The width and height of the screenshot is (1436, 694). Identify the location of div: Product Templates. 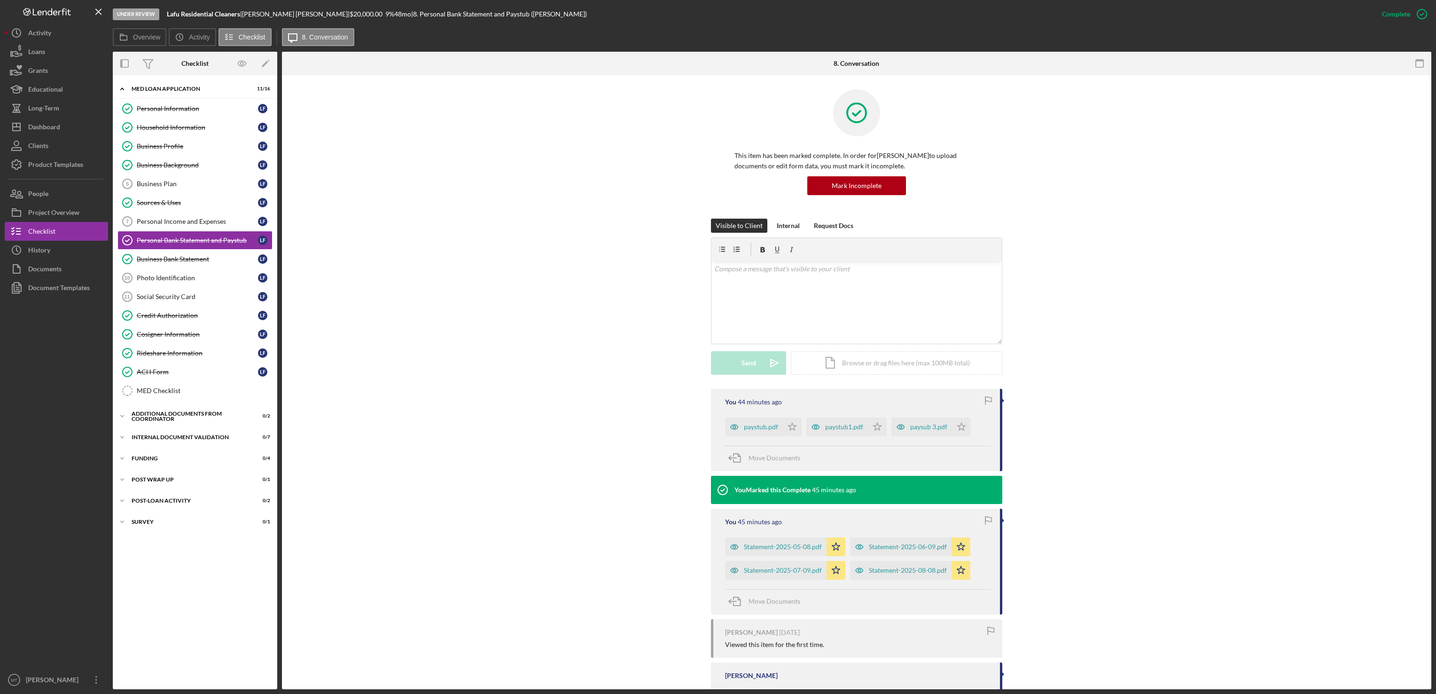
(55, 165).